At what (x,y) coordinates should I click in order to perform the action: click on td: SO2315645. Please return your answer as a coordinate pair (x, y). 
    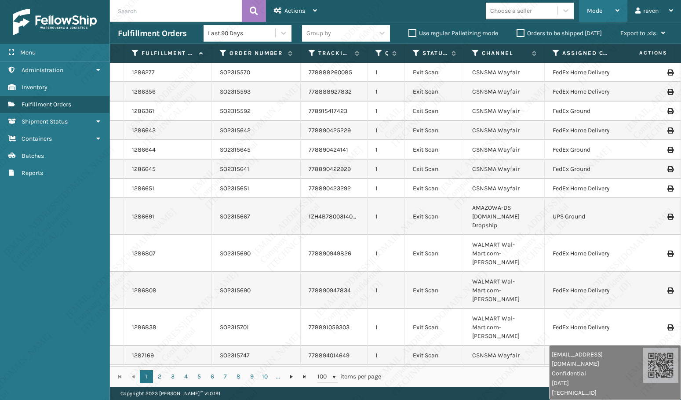
    Looking at the image, I should click on (256, 150).